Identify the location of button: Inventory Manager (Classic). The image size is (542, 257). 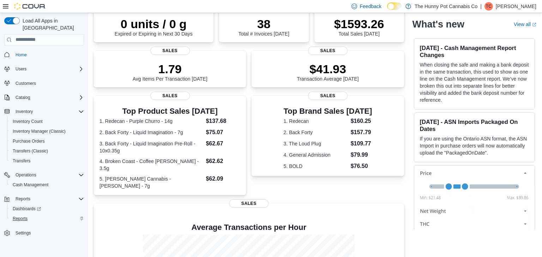
(47, 132).